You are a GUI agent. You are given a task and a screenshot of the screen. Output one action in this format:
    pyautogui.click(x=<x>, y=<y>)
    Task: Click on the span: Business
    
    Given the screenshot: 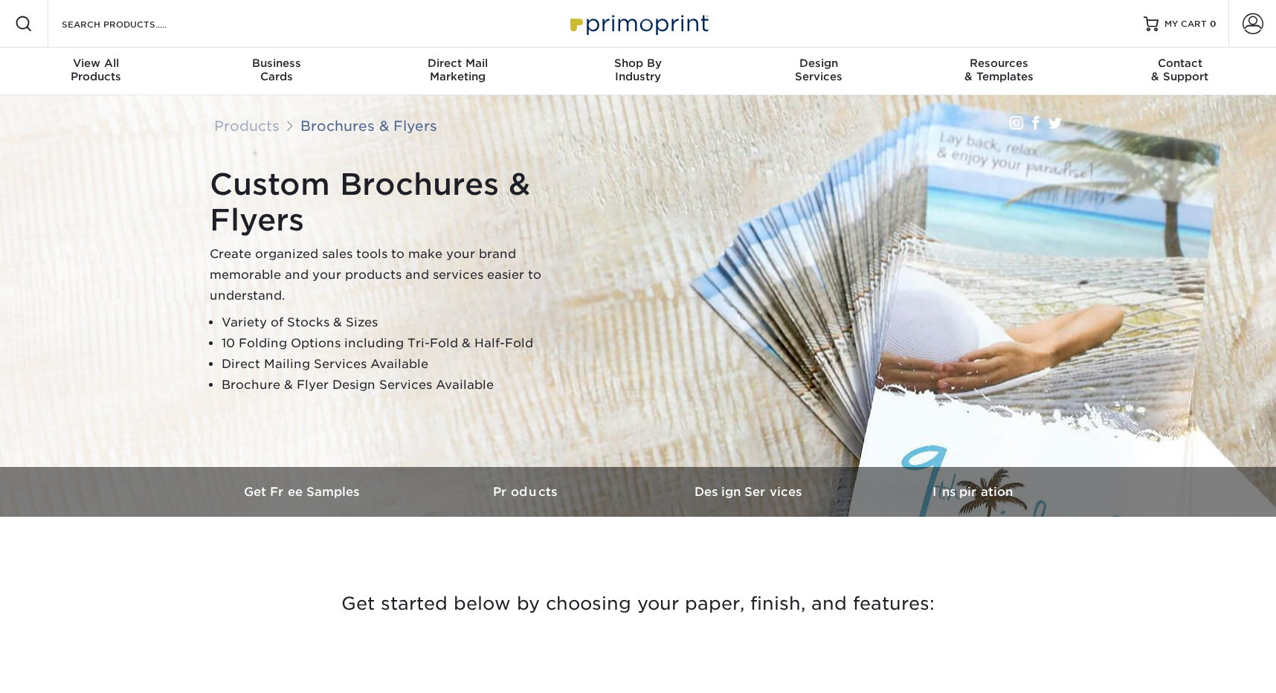 What is the action you would take?
    pyautogui.click(x=277, y=63)
    